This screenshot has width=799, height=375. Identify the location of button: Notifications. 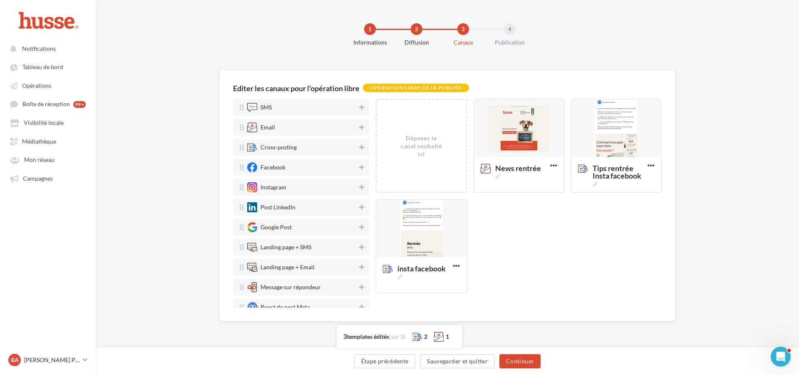
(46, 48).